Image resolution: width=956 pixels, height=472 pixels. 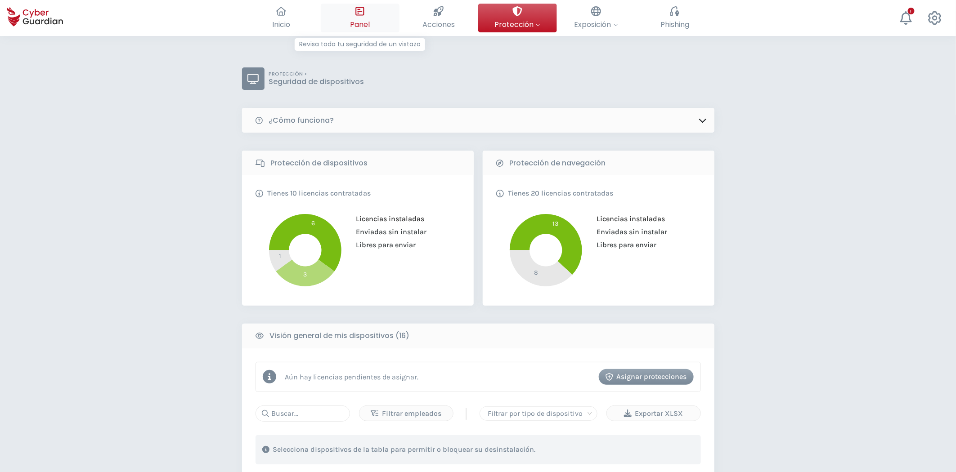 What do you see at coordinates (360, 24) in the screenshot?
I see `span: Panel` at bounding box center [360, 24].